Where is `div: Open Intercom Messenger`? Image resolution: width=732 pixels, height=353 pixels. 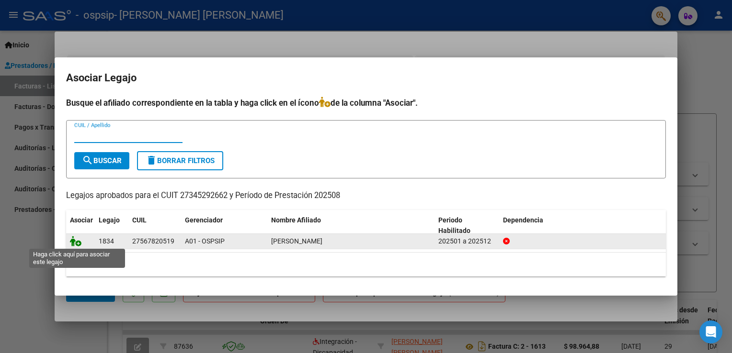
div: Open Intercom Messenger is located at coordinates (711, 332).